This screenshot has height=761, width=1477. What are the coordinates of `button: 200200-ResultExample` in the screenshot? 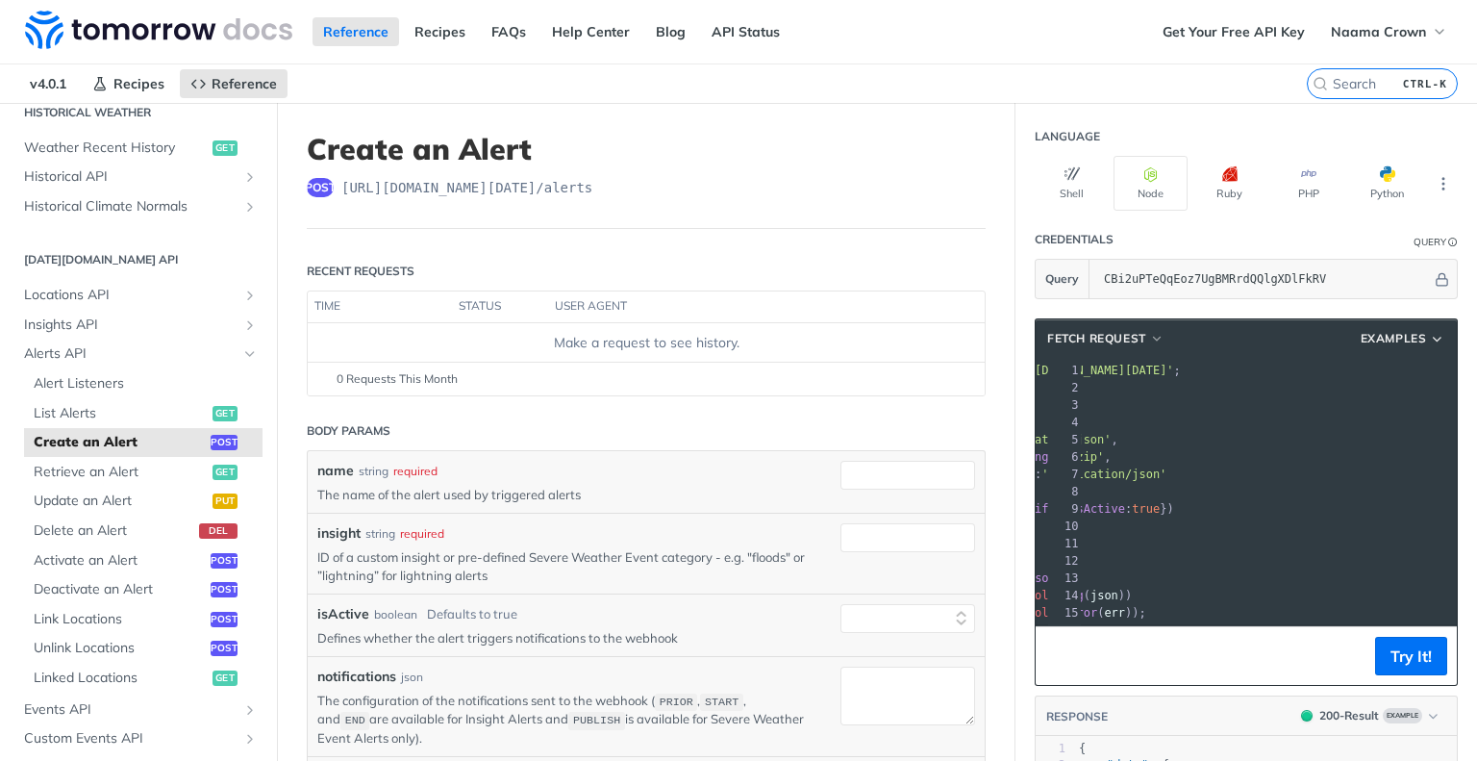 It's located at (1369, 715).